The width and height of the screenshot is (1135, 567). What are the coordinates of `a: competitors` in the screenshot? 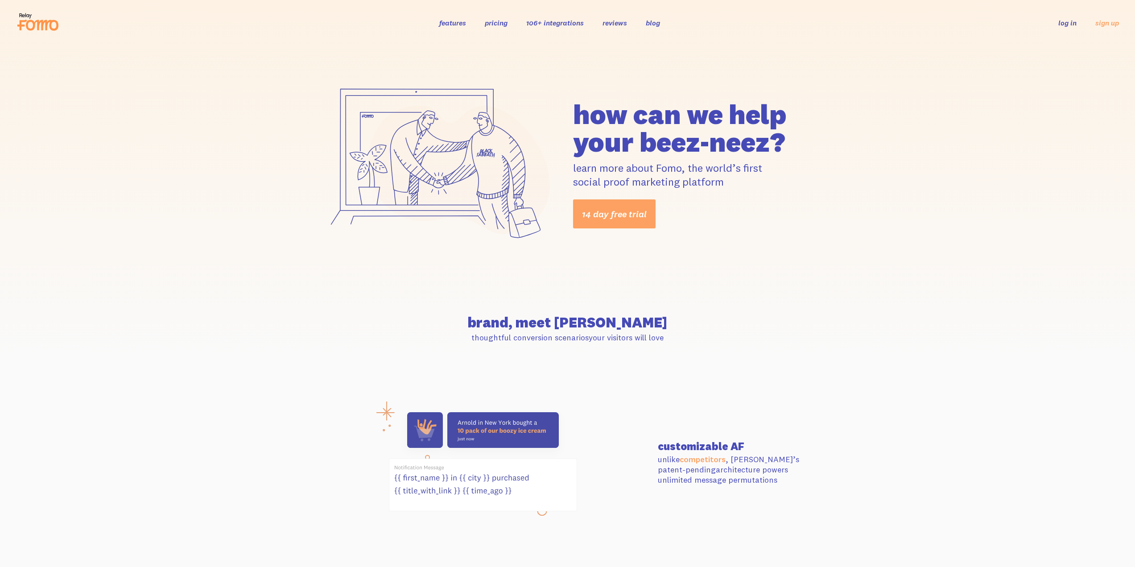 It's located at (703, 459).